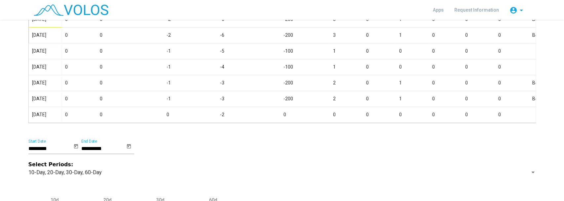 The height and width of the screenshot is (201, 564). Describe the element at coordinates (477, 10) in the screenshot. I see `span: Request Information` at that location.